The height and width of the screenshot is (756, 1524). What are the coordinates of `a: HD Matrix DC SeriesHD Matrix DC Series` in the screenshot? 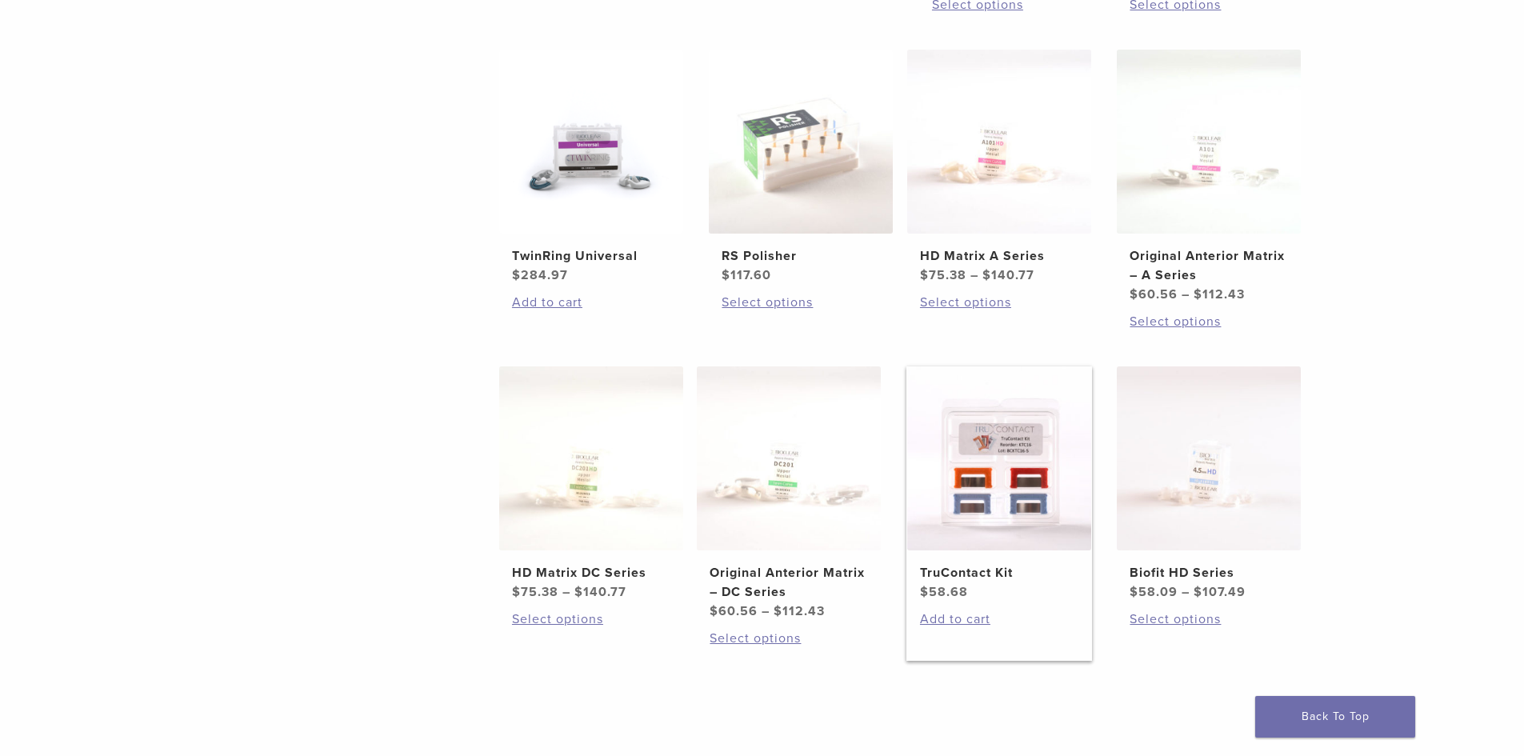 It's located at (591, 484).